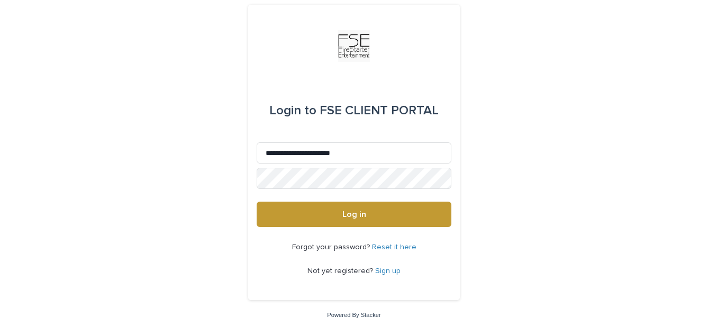  Describe the element at coordinates (353, 315) in the screenshot. I see `a: Powered By Stacker` at that location.